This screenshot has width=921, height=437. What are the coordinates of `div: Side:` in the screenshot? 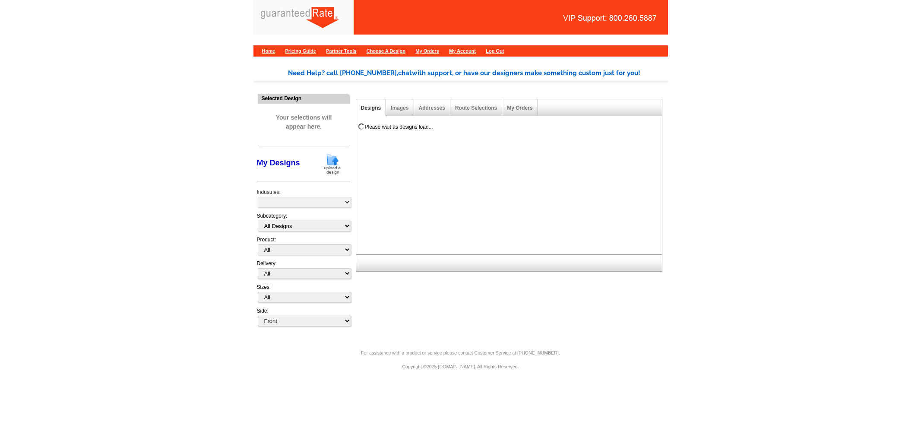 It's located at (303, 317).